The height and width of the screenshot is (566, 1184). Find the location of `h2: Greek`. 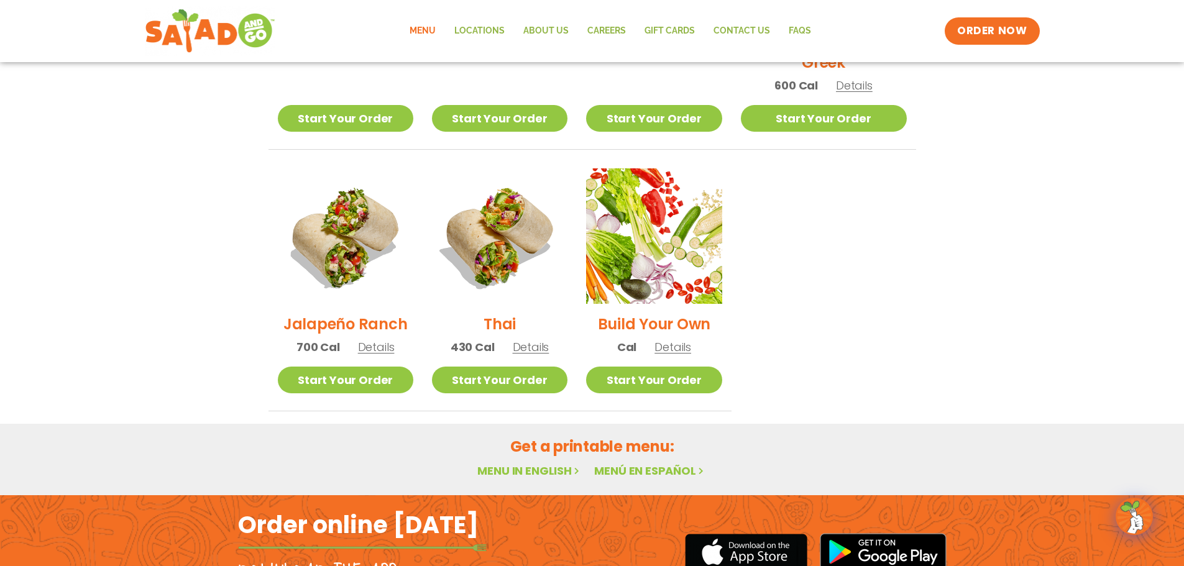

h2: Greek is located at coordinates (824, 62).